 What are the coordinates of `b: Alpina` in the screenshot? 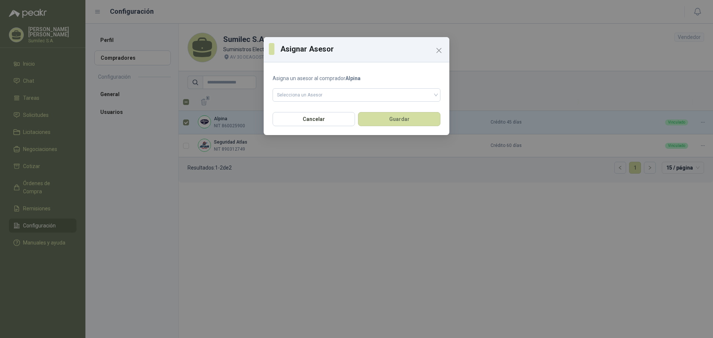 It's located at (353, 78).